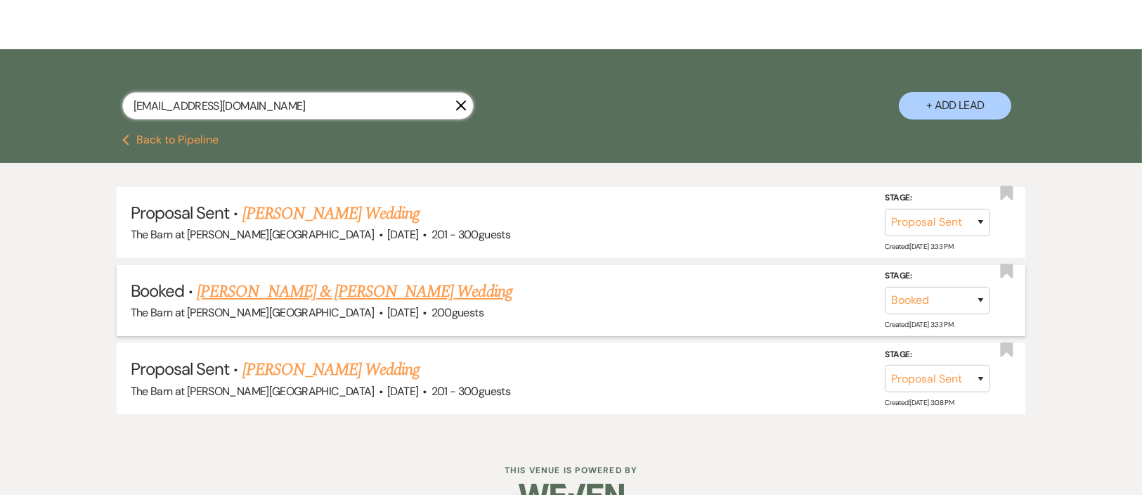  What do you see at coordinates (157, 290) in the screenshot?
I see `span: Booked` at bounding box center [157, 290].